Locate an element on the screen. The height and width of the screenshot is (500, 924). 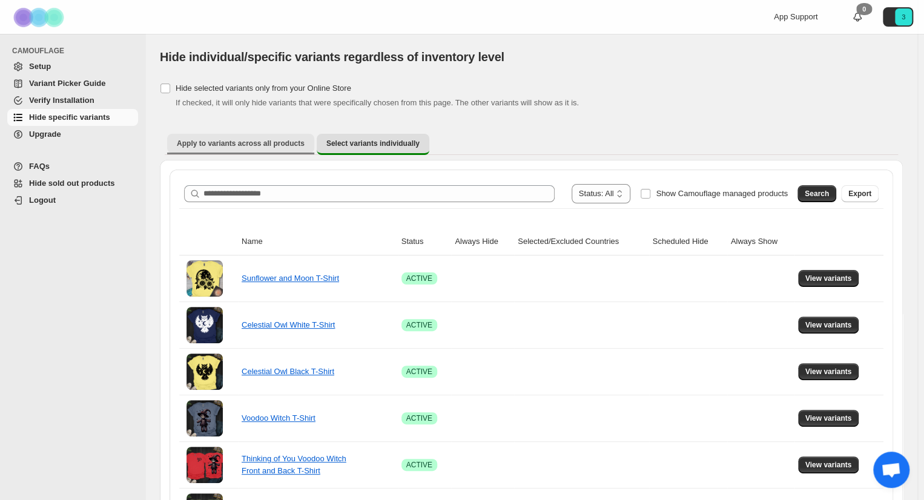
span: Setup is located at coordinates (40, 66).